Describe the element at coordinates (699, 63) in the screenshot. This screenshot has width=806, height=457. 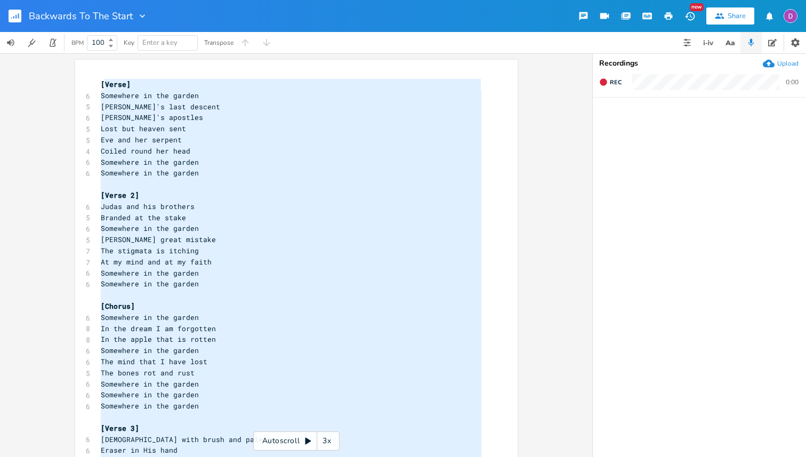
I see `div: Recordings` at that location.